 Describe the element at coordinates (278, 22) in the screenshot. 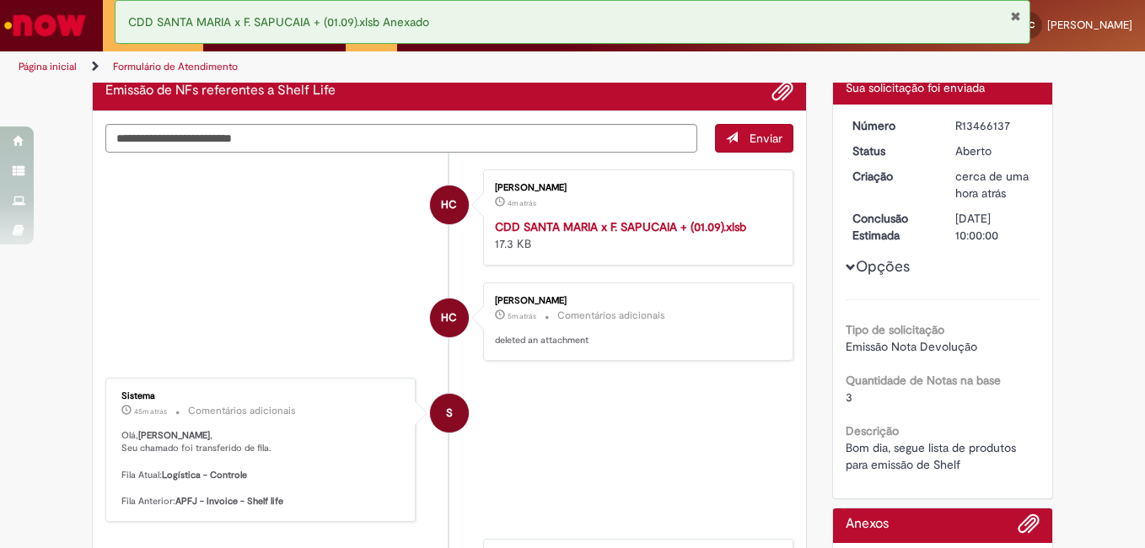

I see `span: CDD SANTA MARIA x F. SAPUCAIA + (01.09).xlsb Anexado` at that location.